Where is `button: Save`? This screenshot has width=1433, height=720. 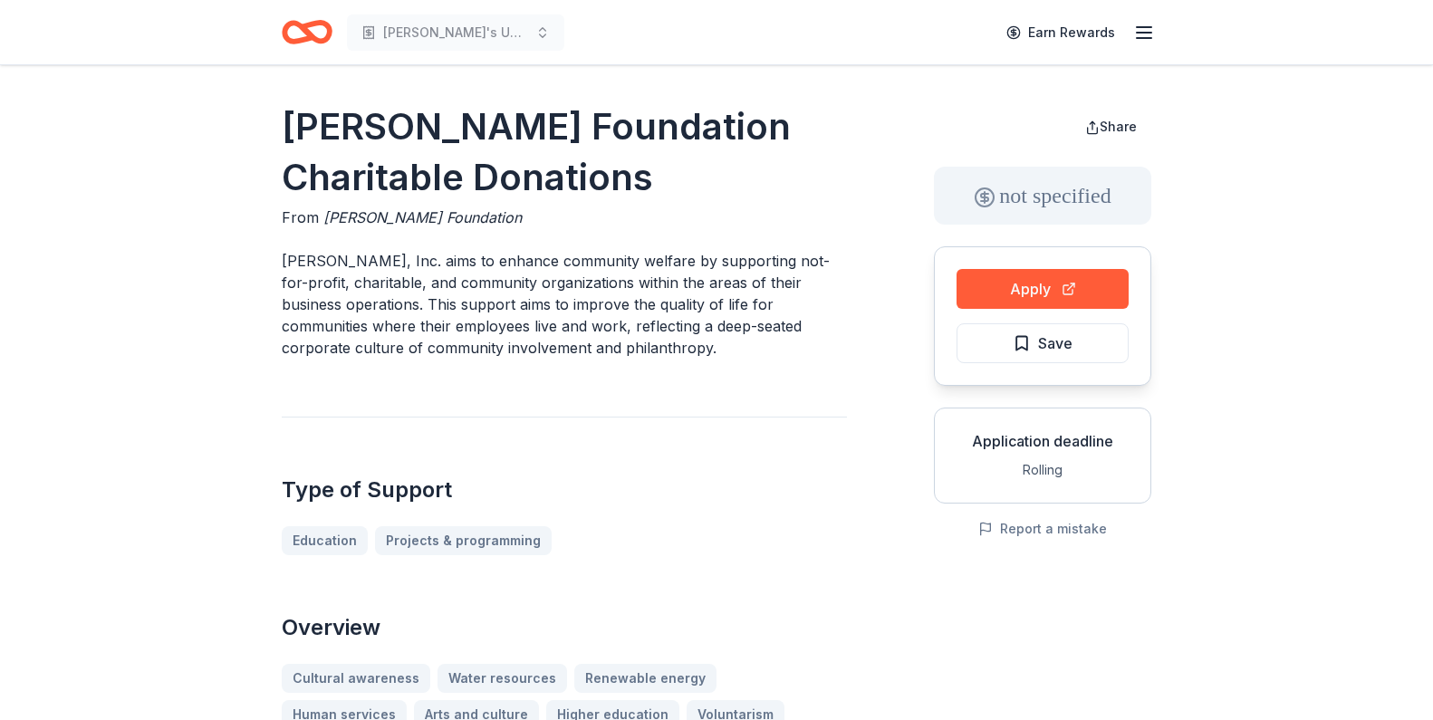
button: Save is located at coordinates (1043, 343).